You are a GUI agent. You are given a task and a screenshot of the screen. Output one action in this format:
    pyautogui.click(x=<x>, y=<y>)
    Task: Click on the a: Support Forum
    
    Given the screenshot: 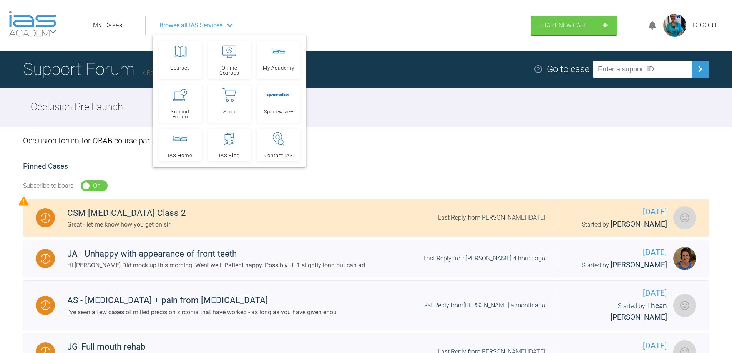 What is the action you would take?
    pyautogui.click(x=180, y=104)
    